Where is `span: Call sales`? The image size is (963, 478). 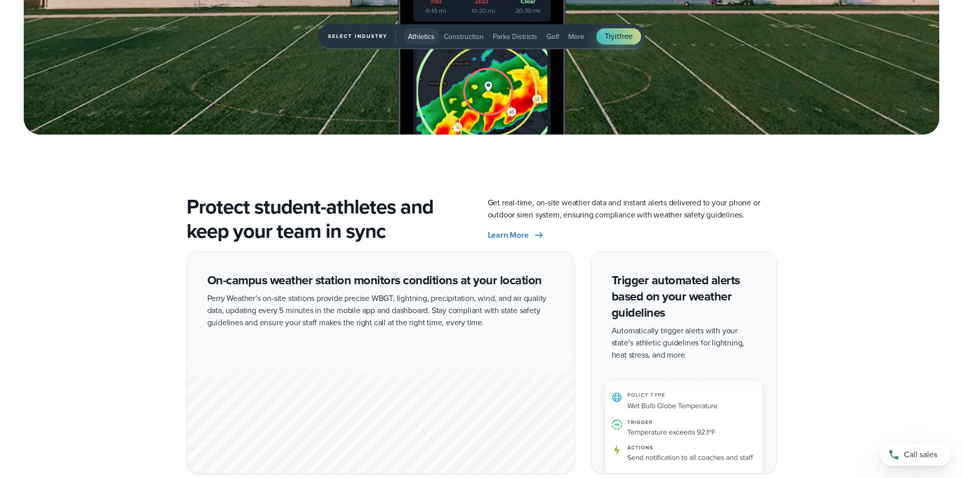 span: Call sales is located at coordinates (921, 455).